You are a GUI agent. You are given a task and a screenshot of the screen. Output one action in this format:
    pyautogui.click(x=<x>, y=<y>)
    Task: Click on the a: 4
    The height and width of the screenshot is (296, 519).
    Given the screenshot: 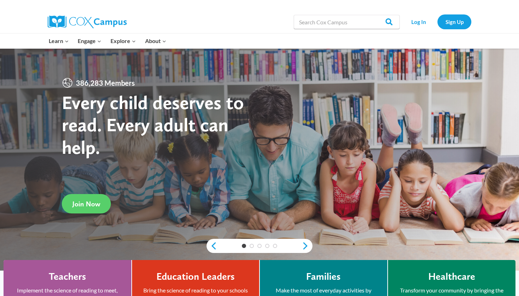 What is the action you would take?
    pyautogui.click(x=267, y=246)
    